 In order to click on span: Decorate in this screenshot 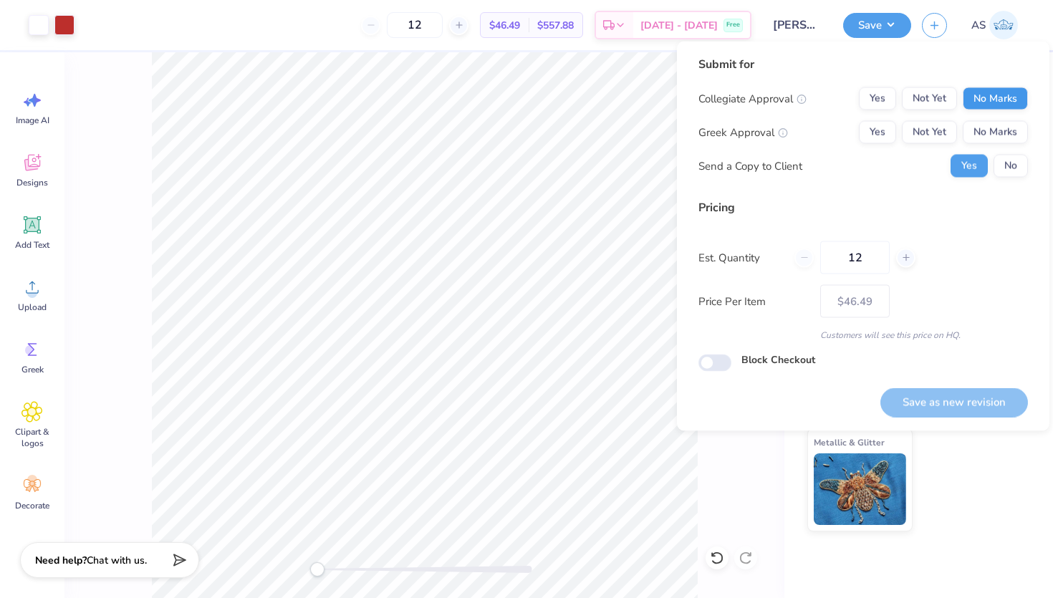, I will do `click(32, 506)`.